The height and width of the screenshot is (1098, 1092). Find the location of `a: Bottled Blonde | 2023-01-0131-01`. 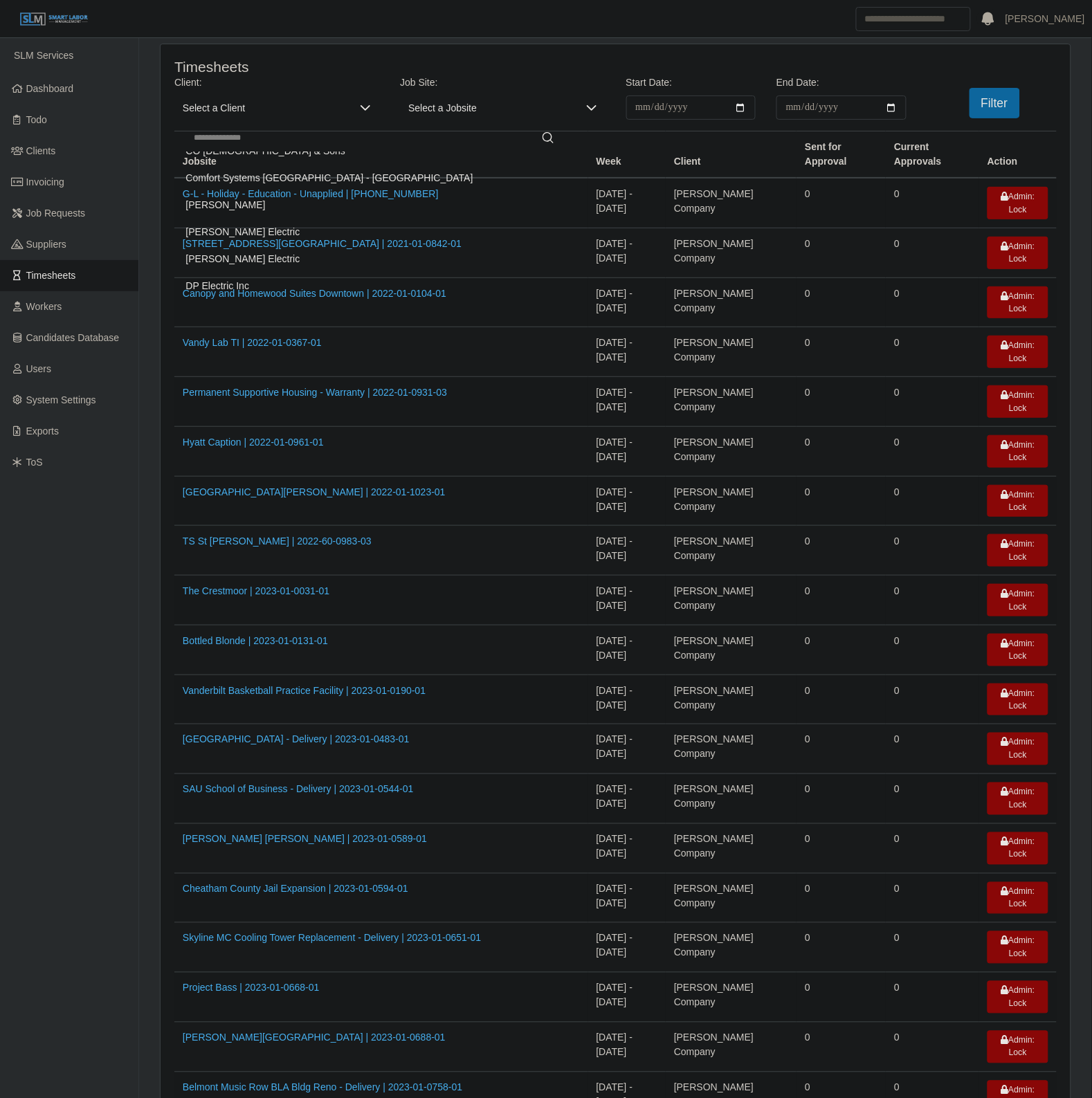

a: Bottled Blonde | 2023-01-0131-01 is located at coordinates (255, 640).